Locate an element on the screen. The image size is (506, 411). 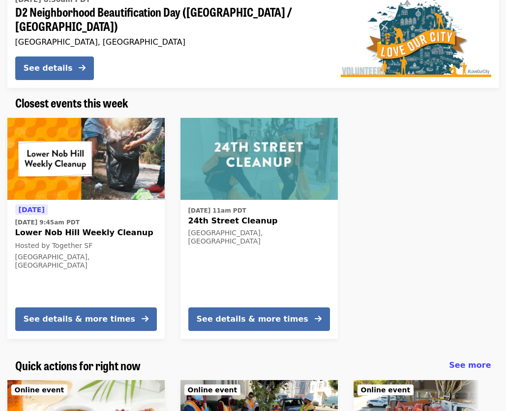
span: Quick actions for right now is located at coordinates (78, 365).